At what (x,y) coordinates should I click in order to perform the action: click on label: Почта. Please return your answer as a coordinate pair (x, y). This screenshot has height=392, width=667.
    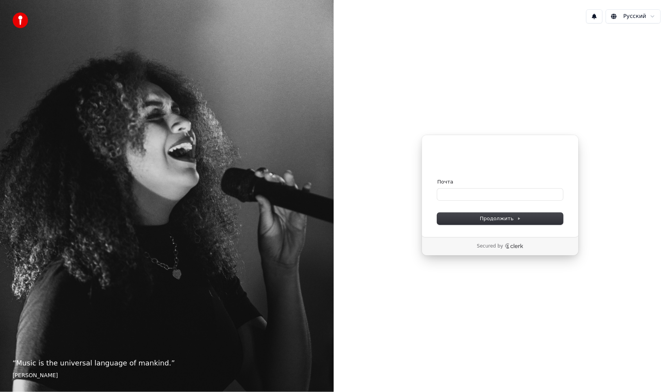
    Looking at the image, I should click on (445, 182).